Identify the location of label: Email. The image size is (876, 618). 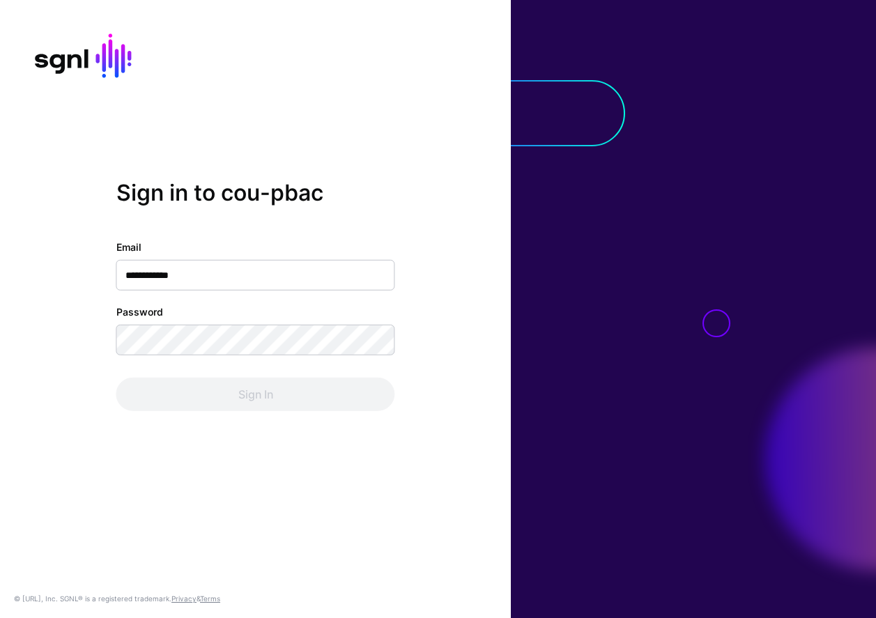
(129, 247).